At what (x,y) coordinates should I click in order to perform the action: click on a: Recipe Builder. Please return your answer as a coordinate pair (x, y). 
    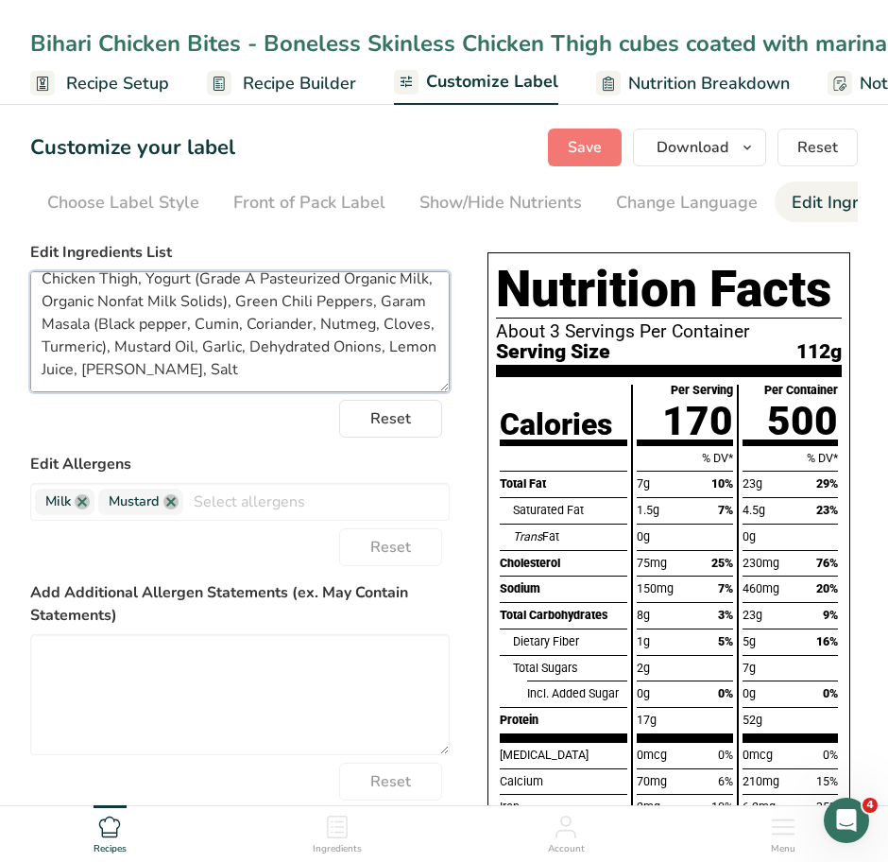
    Looking at the image, I should click on (282, 83).